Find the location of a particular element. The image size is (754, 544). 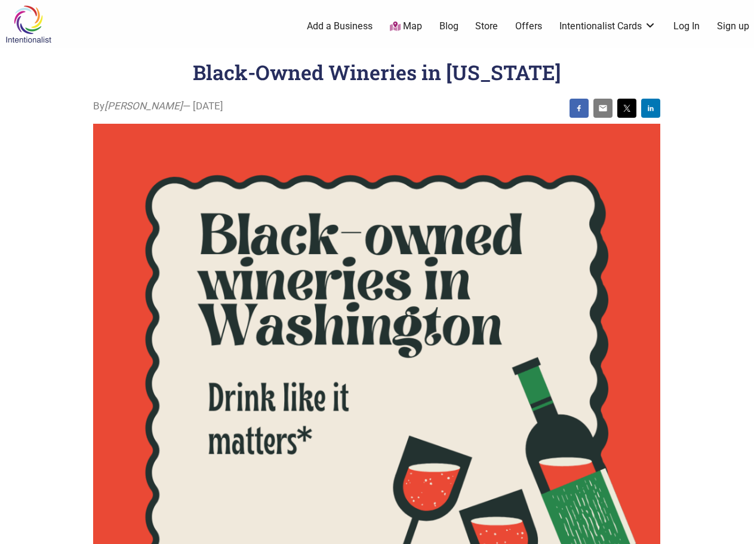

img: email sharing button is located at coordinates (603, 108).